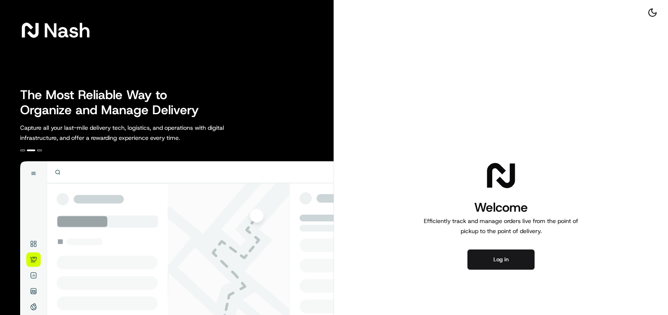  Describe the element at coordinates (114, 102) in the screenshot. I see `h2: The Most Reliable Way to Organize and Manage Delivery` at that location.